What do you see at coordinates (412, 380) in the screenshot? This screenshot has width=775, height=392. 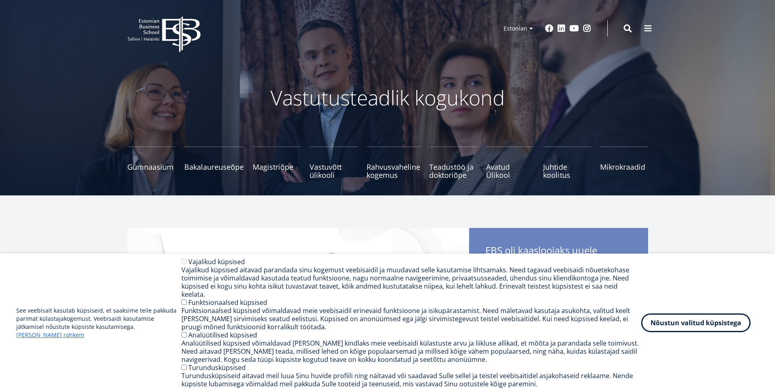 I see `div: Turundusküpsiseid aitavad meil luua Sinu huvide profiili ning näitavad või saadavad Sulle sellel ...` at bounding box center [412, 380].